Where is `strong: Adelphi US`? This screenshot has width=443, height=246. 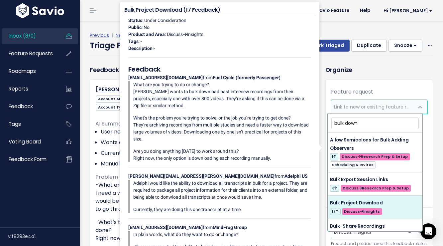
strong: Adelphi US is located at coordinates (296, 176).